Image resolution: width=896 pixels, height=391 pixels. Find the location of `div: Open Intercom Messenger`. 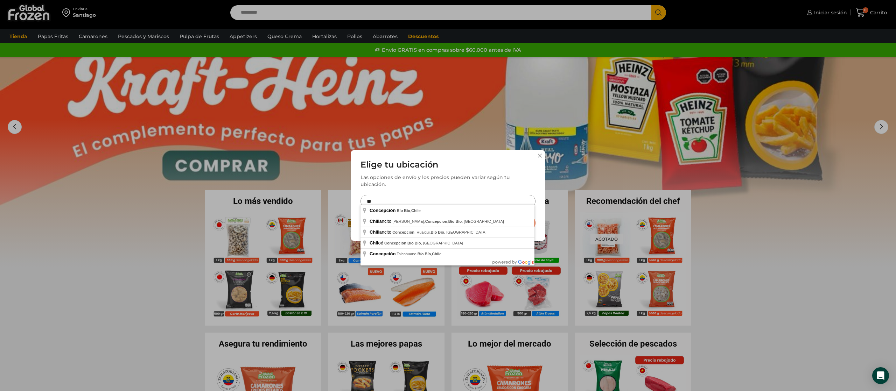

div: Open Intercom Messenger is located at coordinates (881, 376).